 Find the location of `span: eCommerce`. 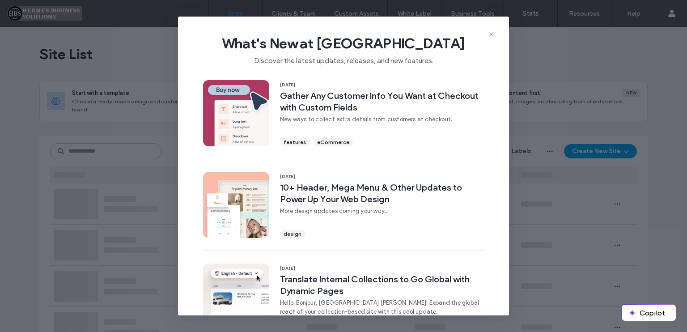

span: eCommerce is located at coordinates (333, 142).